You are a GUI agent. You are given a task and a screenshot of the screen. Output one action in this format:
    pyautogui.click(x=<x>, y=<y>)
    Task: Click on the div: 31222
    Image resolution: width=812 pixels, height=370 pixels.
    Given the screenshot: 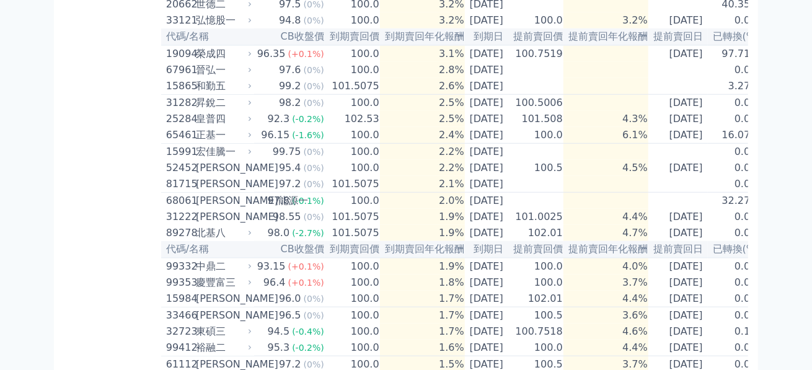 What is the action you would take?
    pyautogui.click(x=179, y=217)
    